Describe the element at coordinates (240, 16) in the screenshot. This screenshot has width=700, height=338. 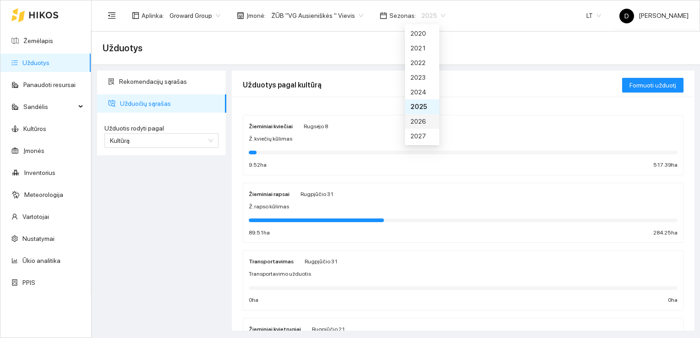
I see `span: shop` at that location.